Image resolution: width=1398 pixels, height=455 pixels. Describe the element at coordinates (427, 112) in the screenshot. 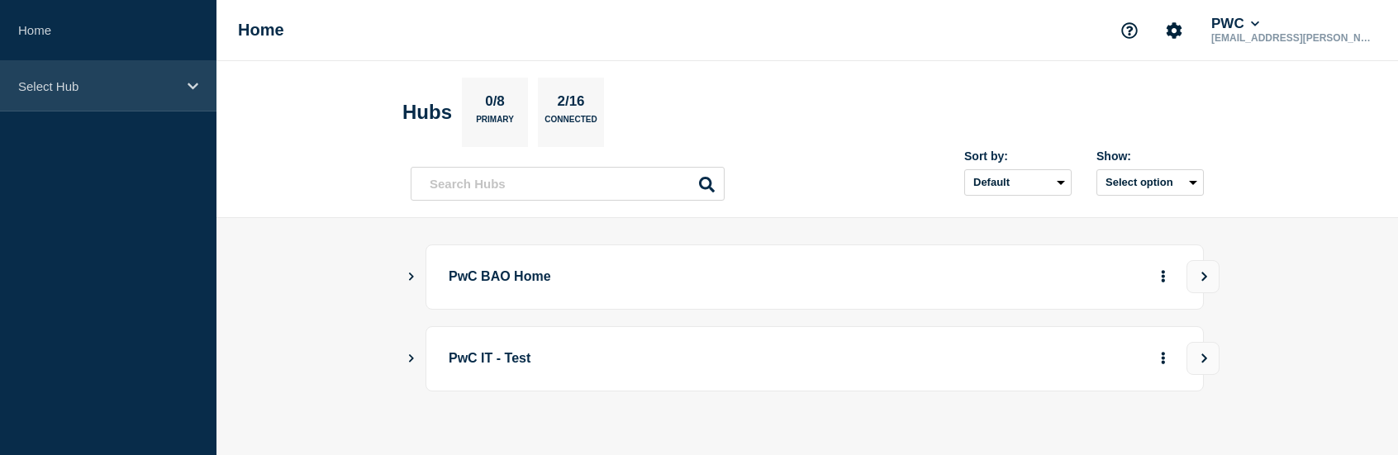

I see `h2: Hubs` at that location.